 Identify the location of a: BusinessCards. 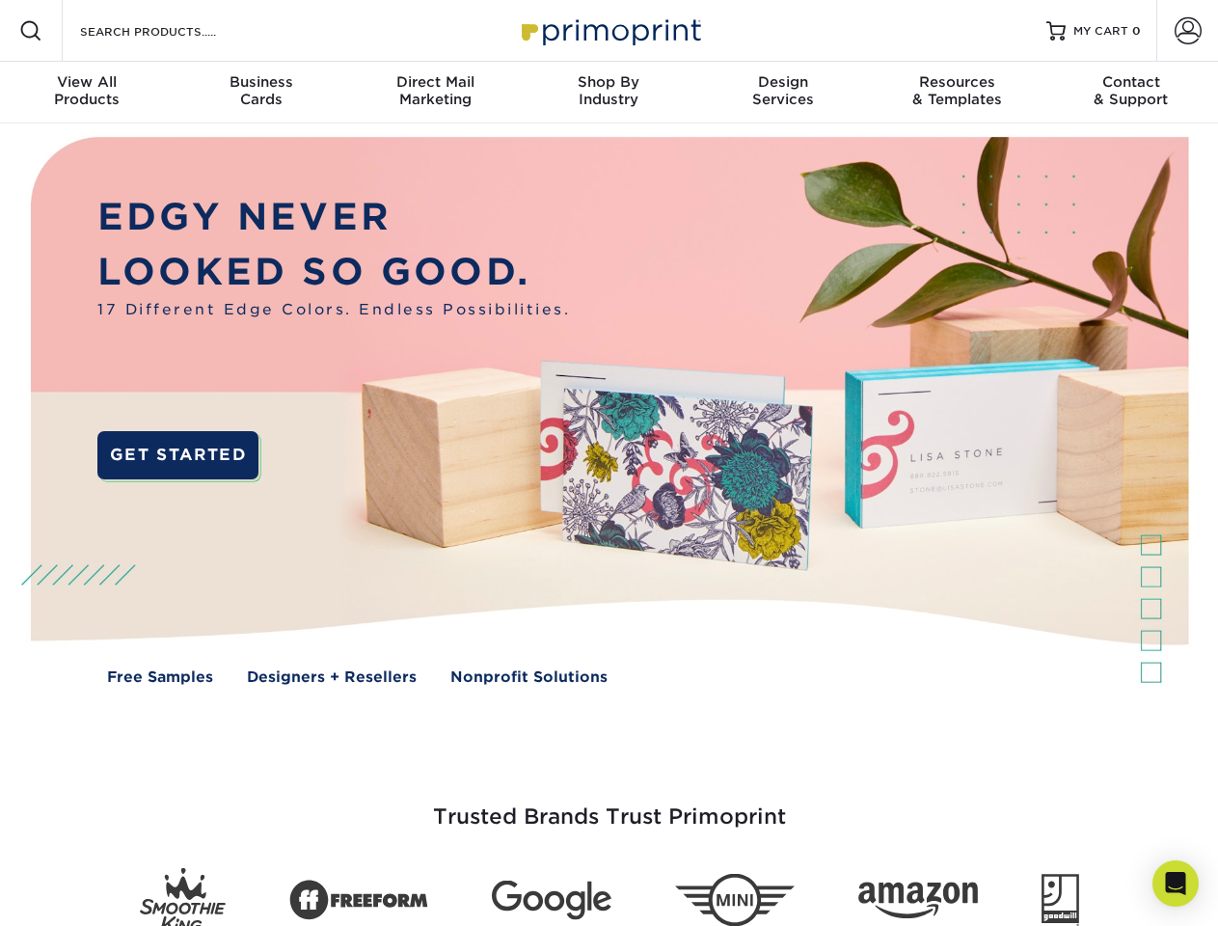
(260, 93).